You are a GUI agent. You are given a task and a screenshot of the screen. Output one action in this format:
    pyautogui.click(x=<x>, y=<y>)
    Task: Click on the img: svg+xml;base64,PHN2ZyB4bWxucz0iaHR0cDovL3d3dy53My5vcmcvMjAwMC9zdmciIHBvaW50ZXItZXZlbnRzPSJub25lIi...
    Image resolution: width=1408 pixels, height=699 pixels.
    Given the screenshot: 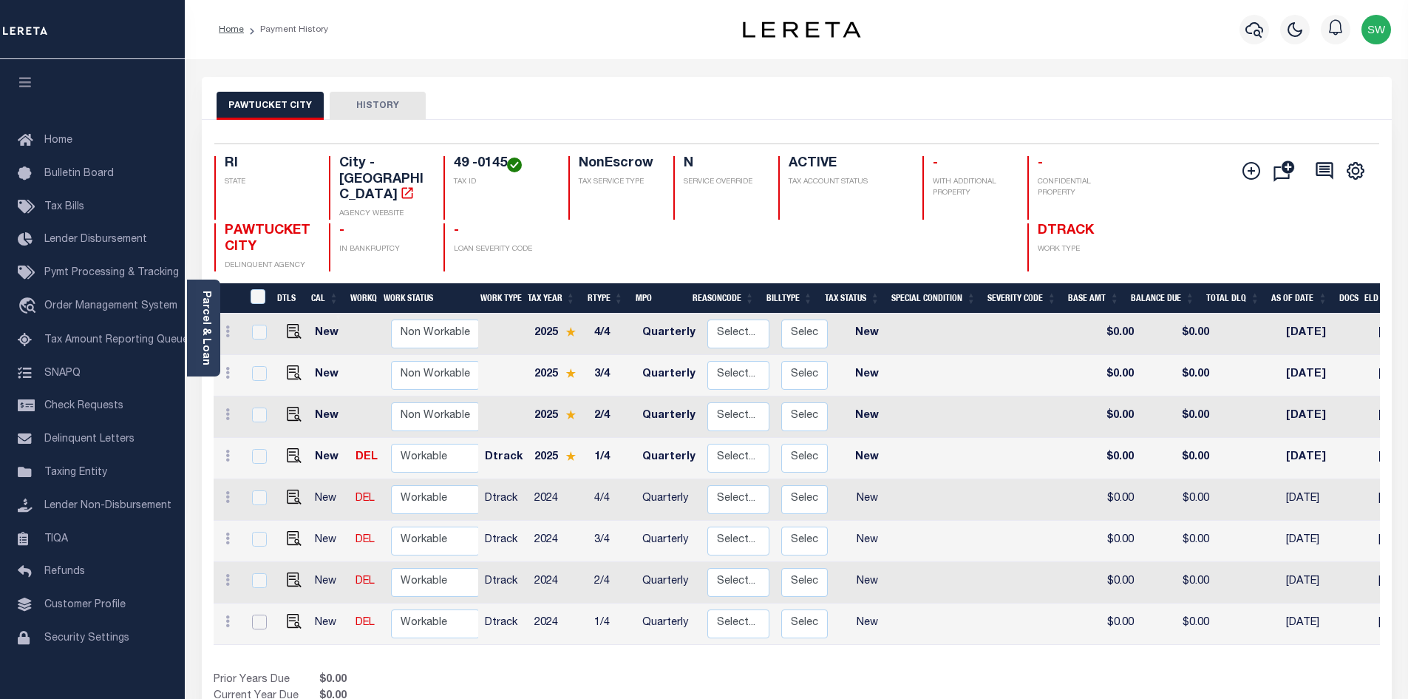 What is the action you would take?
    pyautogui.click(x=1376, y=30)
    